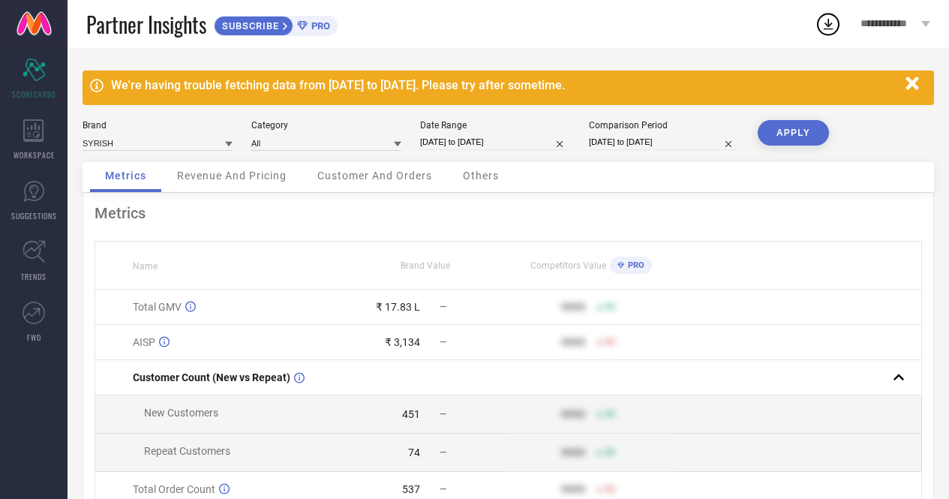 The image size is (949, 499). What do you see at coordinates (411, 489) in the screenshot?
I see `div: 537` at bounding box center [411, 489].